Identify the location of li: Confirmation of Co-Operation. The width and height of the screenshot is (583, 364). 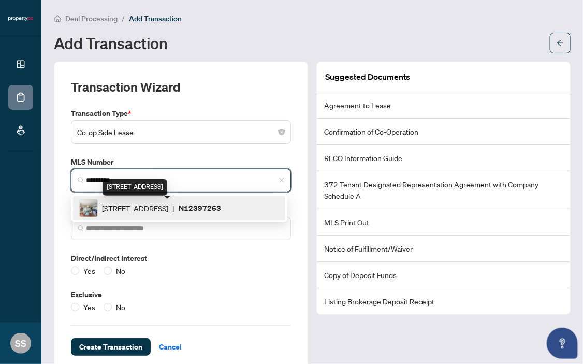
(443, 132).